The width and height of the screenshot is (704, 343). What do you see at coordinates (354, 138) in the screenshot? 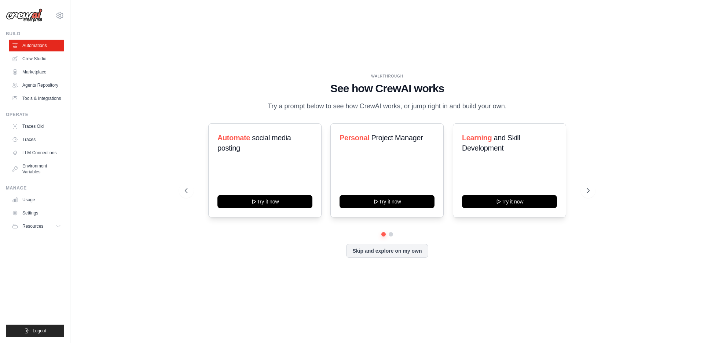
I see `span: Personal` at bounding box center [354, 138].